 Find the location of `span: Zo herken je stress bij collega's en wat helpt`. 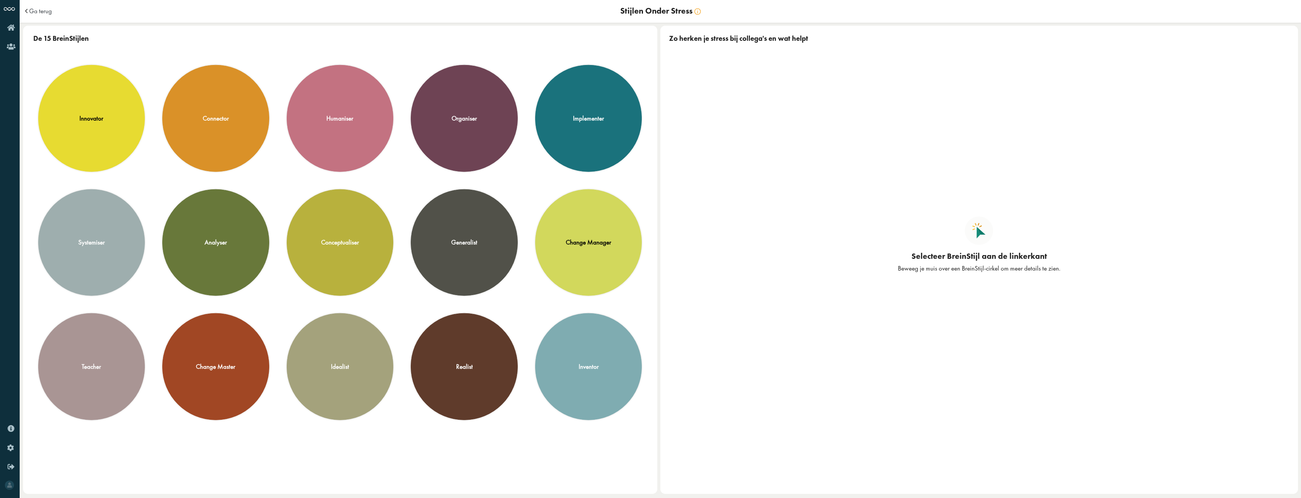

span: Zo herken je stress bij collega's en wat helpt is located at coordinates (738, 39).